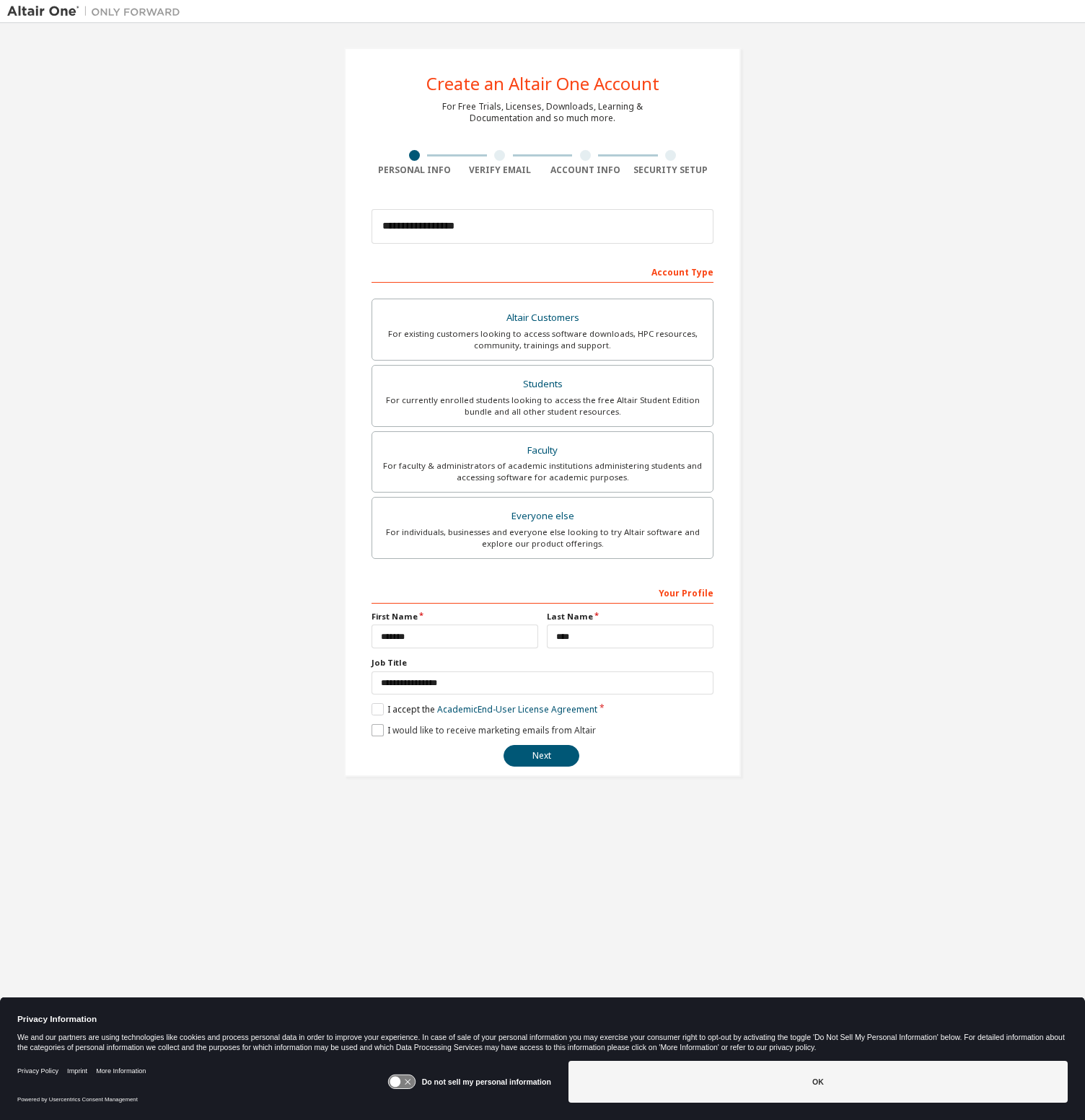  What do you see at coordinates (542, 592) in the screenshot?
I see `div: Your Profile` at bounding box center [542, 592].